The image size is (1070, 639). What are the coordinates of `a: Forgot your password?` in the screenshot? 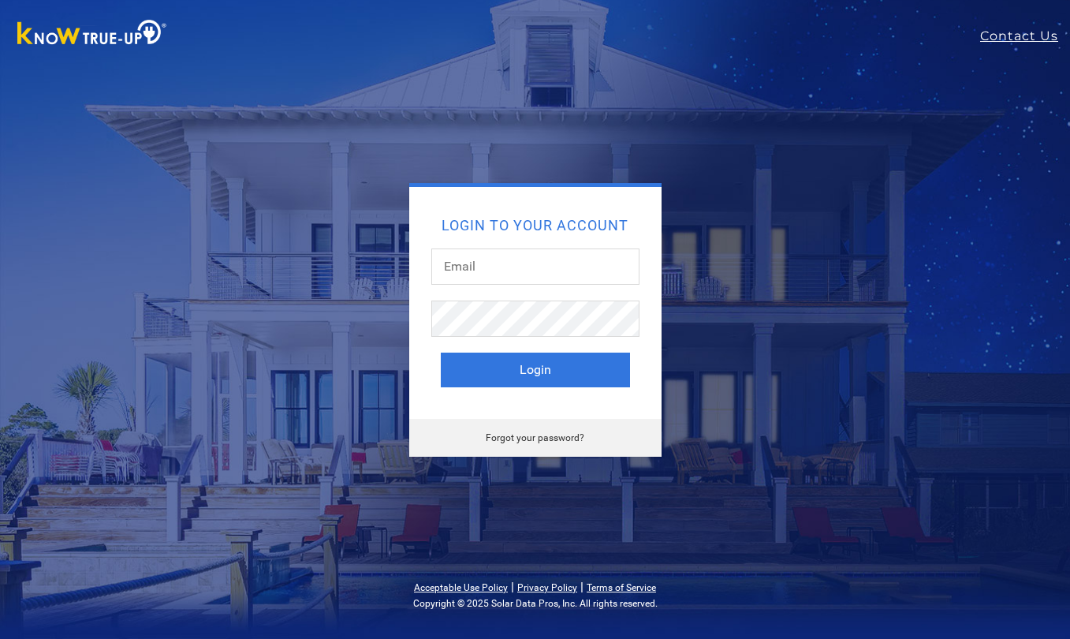 It's located at (535, 438).